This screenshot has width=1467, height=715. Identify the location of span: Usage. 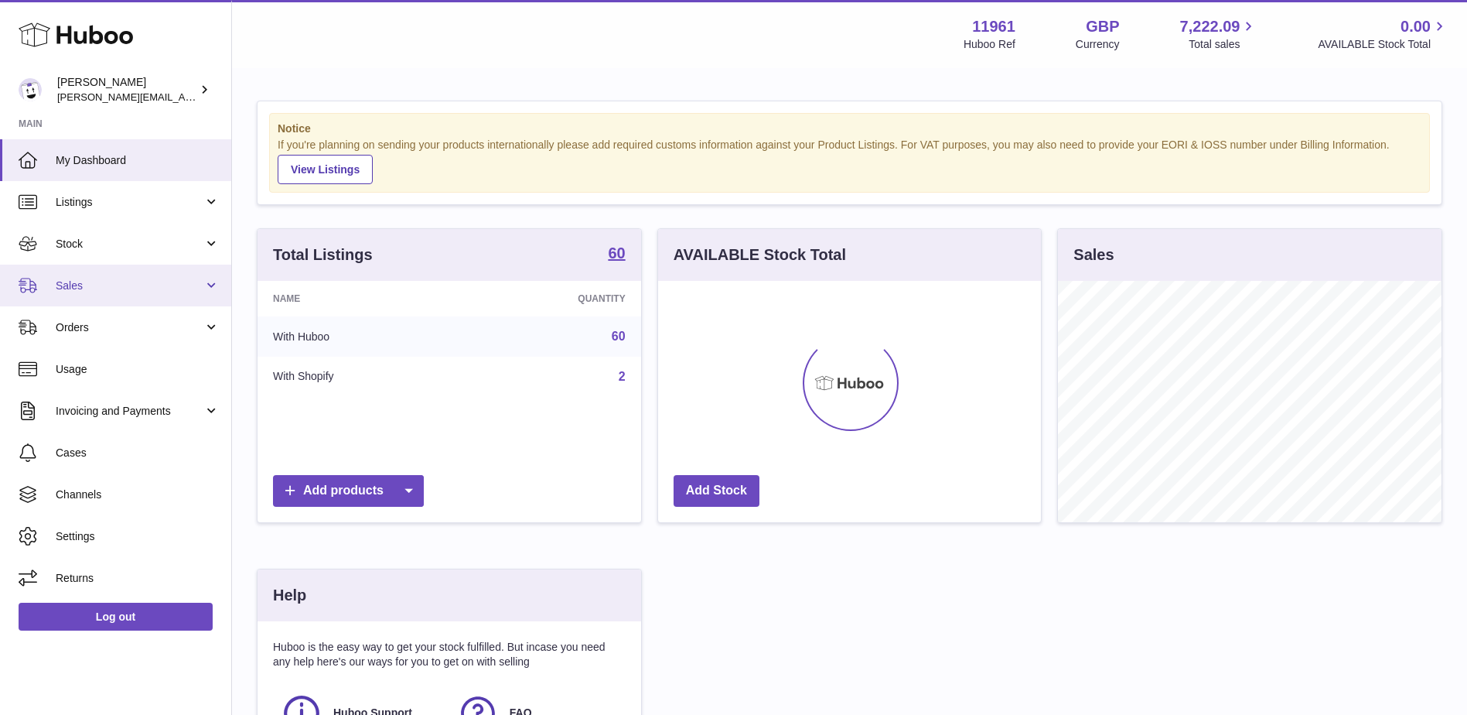
(138, 369).